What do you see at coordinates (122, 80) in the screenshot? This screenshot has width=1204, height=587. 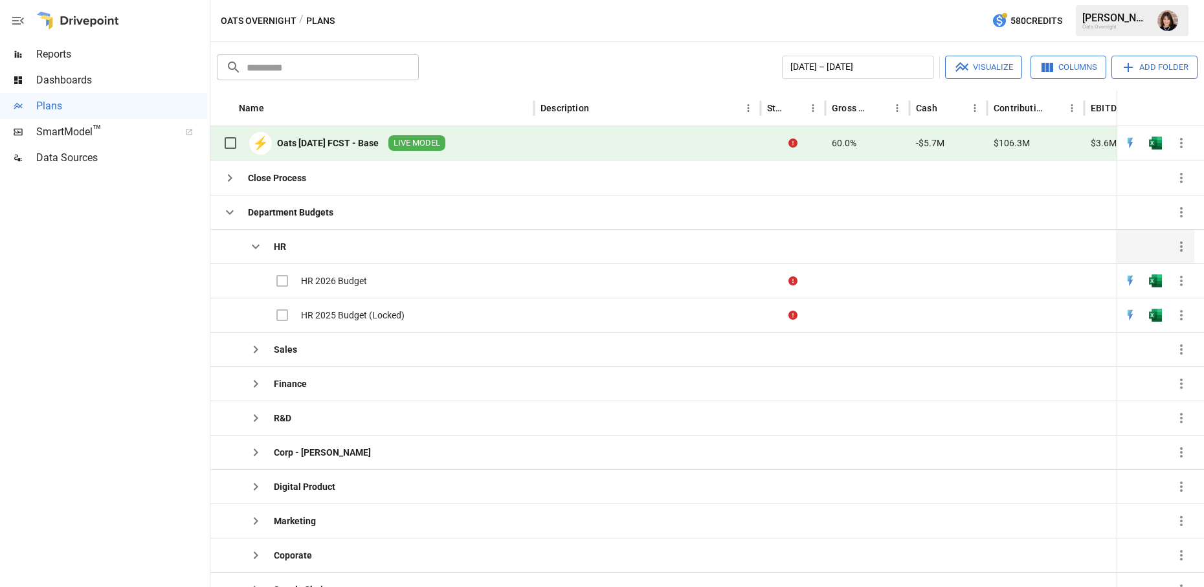 I see `span: Dashboards` at bounding box center [122, 80].